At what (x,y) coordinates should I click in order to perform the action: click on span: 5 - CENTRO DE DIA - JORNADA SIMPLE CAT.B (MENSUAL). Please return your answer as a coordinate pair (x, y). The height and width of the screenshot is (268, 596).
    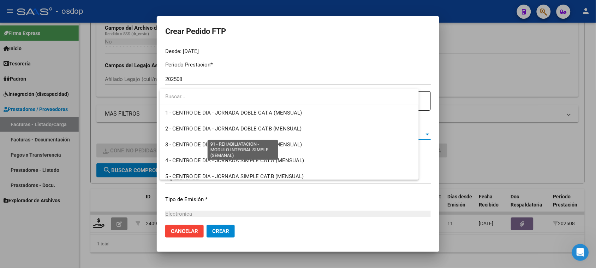
    Looking at the image, I should click on (234, 176).